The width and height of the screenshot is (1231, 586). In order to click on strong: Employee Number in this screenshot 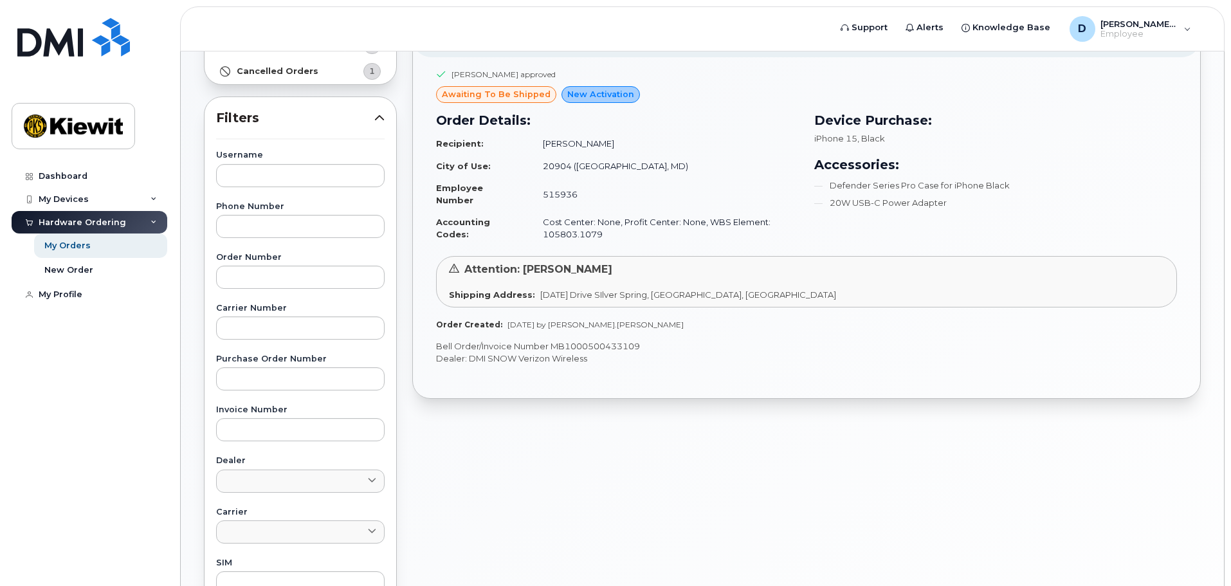, I will do `click(459, 194)`.